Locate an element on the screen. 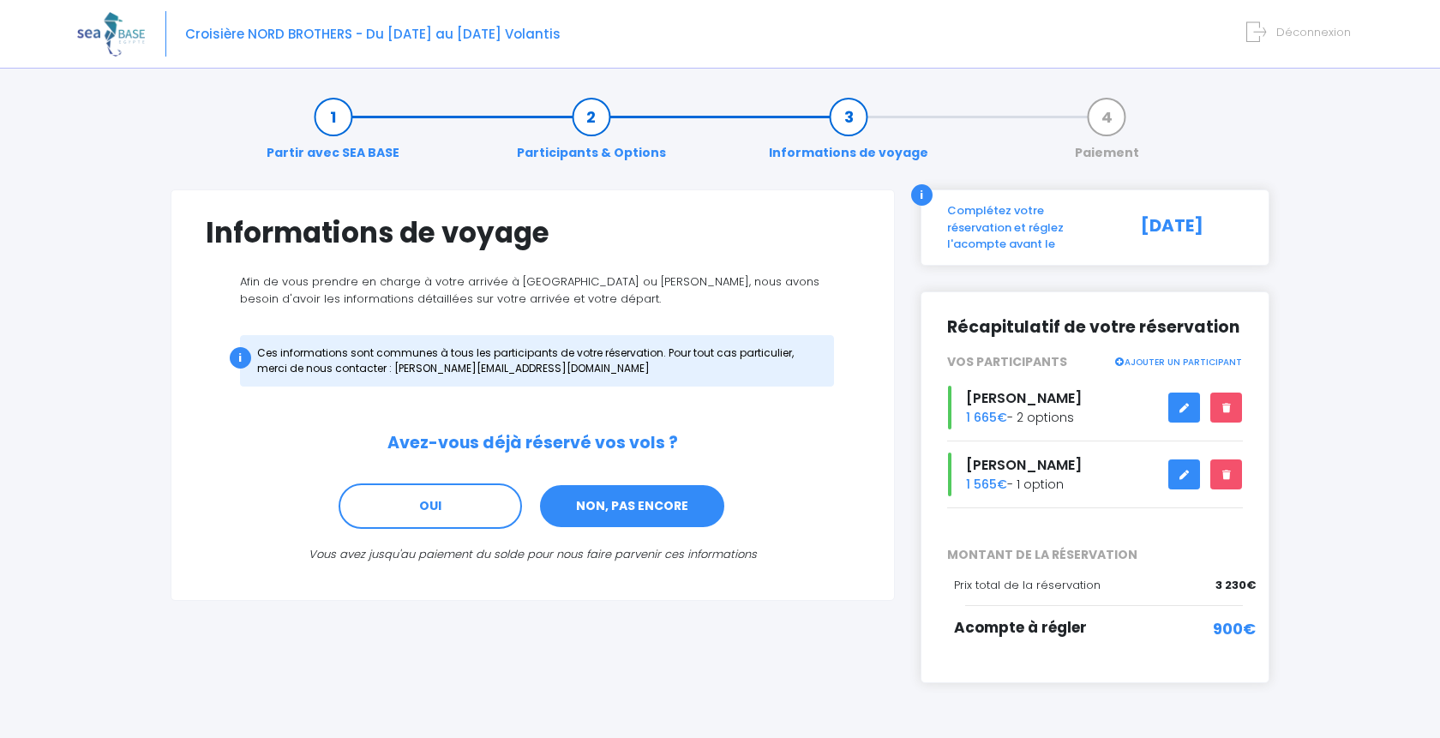 The image size is (1440, 738). div: VOS PARTICIPANTS is located at coordinates (1095, 362).